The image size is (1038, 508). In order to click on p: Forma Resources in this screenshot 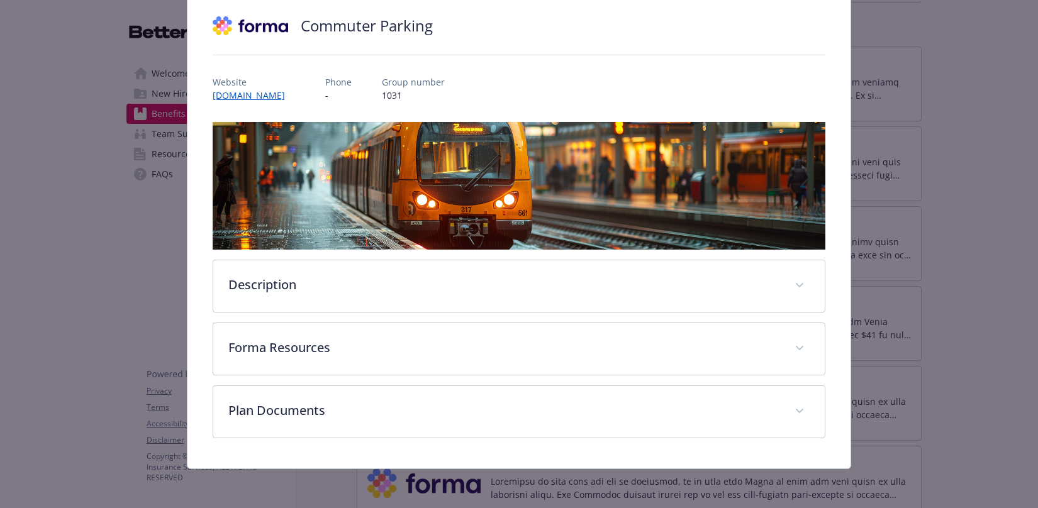, I will do `click(504, 348)`.